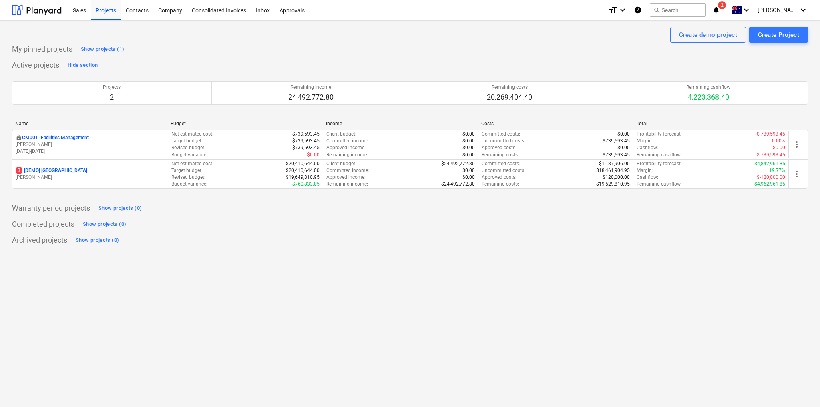  Describe the element at coordinates (346, 148) in the screenshot. I see `p: Approved income :` at that location.